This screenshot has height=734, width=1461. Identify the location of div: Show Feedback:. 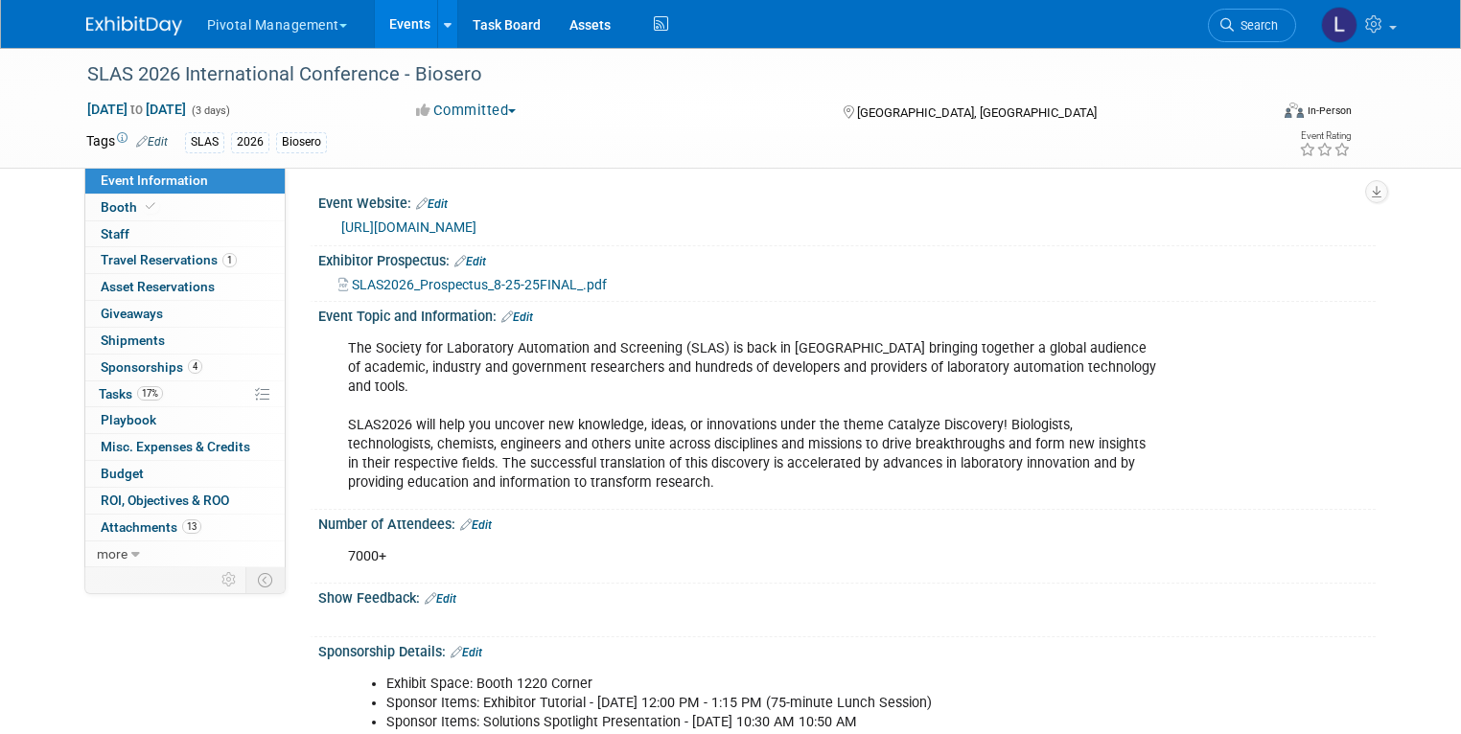
(847, 596).